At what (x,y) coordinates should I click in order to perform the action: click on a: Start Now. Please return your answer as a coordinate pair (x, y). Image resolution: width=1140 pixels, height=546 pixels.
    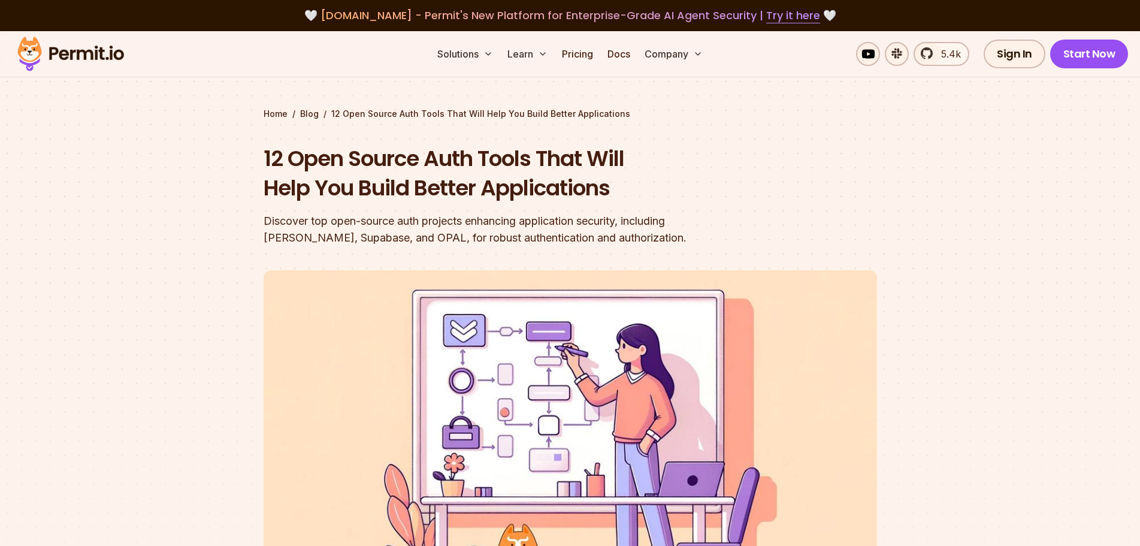
    Looking at the image, I should click on (1089, 54).